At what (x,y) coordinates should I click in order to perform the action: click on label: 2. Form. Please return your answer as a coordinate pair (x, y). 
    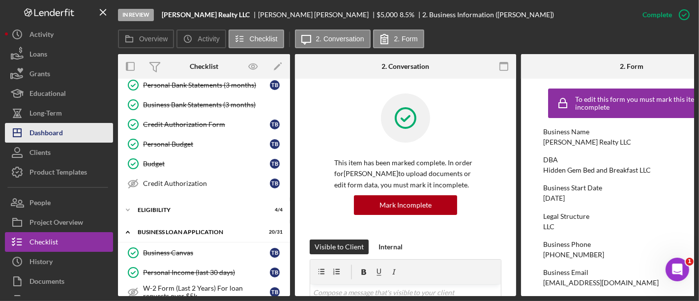
    Looking at the image, I should click on (406, 39).